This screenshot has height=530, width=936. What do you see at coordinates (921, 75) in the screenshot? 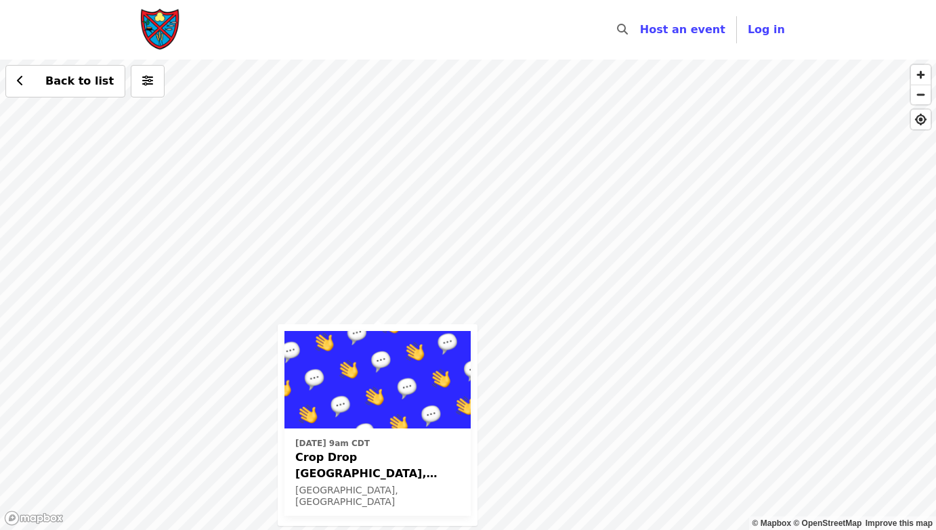
I see `button: Zoom In` at bounding box center [921, 75].